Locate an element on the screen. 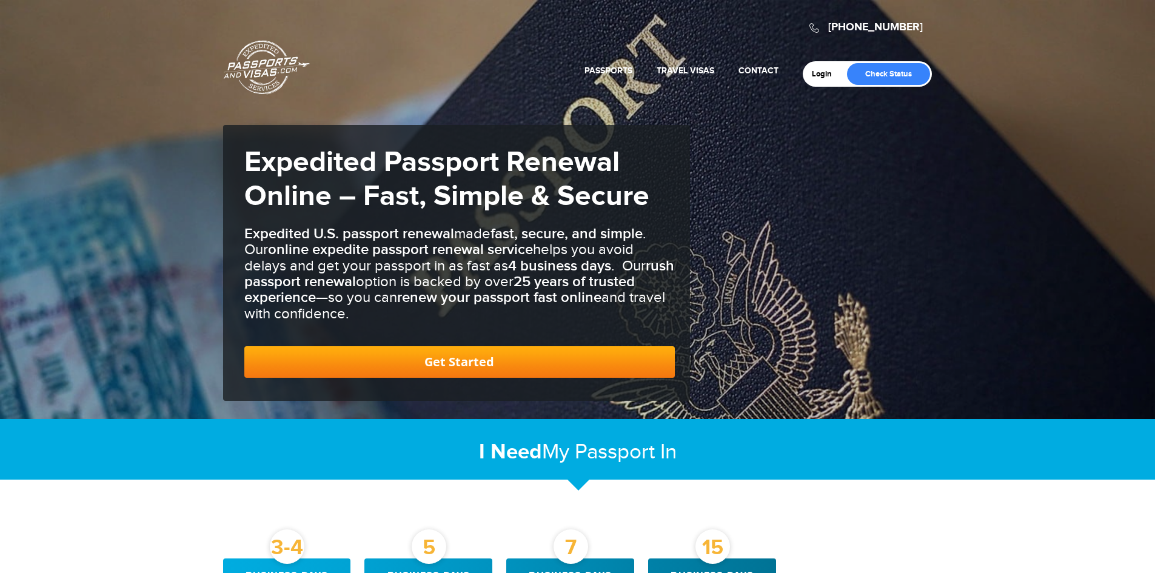 The height and width of the screenshot is (573, 1155). b: rush passport renewal is located at coordinates (459, 273).